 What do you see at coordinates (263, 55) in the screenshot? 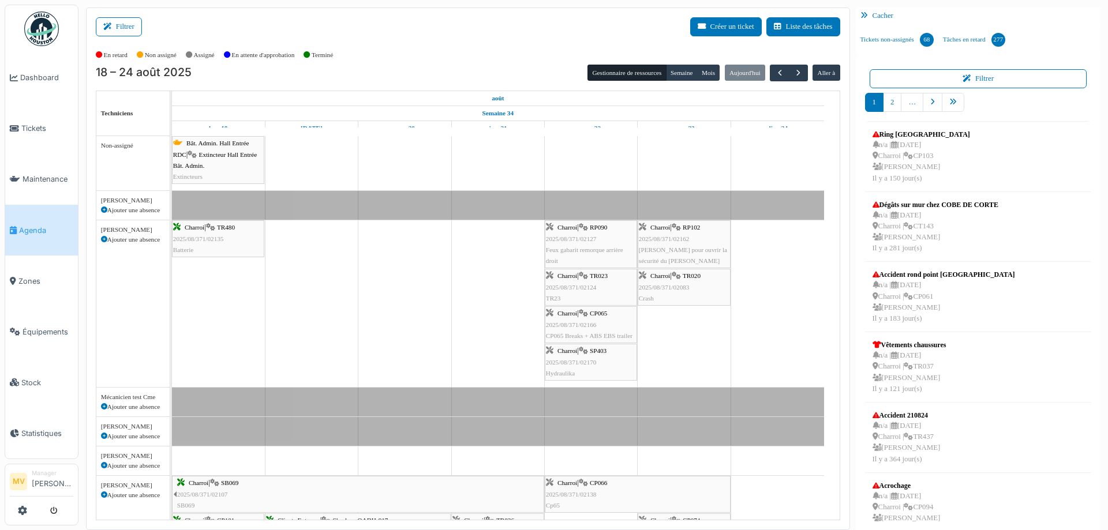
I see `label: En attente d'approbation` at bounding box center [263, 55].